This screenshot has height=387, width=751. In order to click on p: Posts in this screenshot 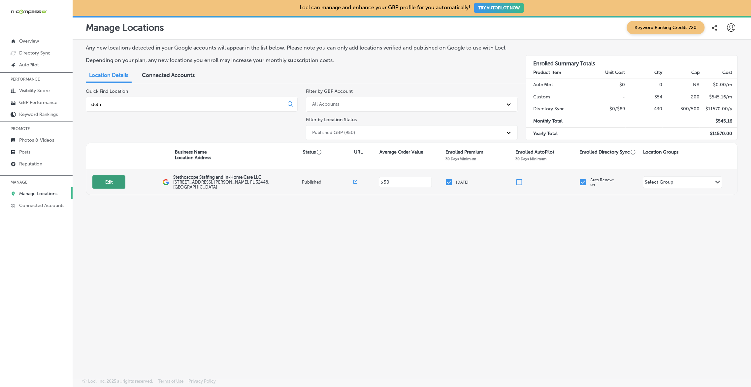, I will do `click(25, 152)`.